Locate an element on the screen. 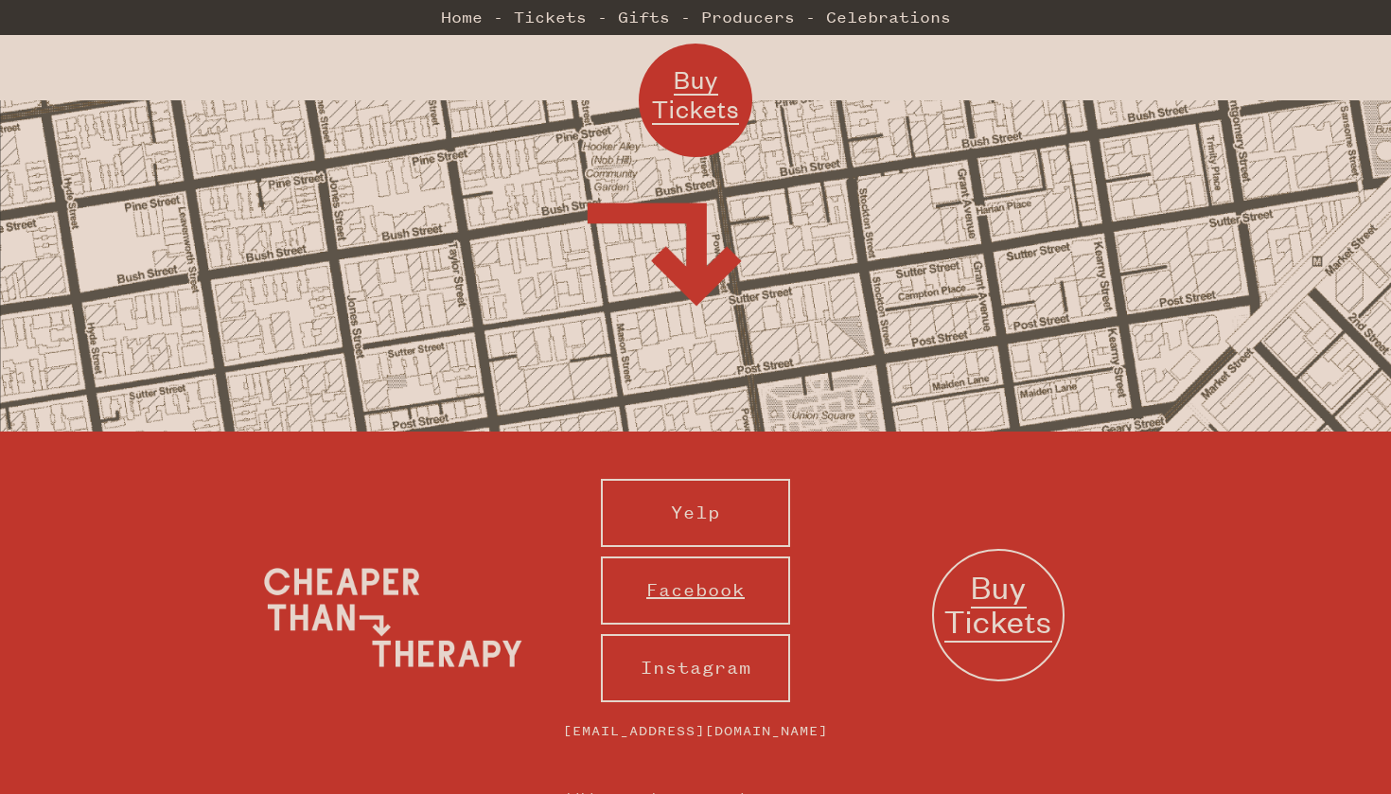  a: Facebook is located at coordinates (695, 590).